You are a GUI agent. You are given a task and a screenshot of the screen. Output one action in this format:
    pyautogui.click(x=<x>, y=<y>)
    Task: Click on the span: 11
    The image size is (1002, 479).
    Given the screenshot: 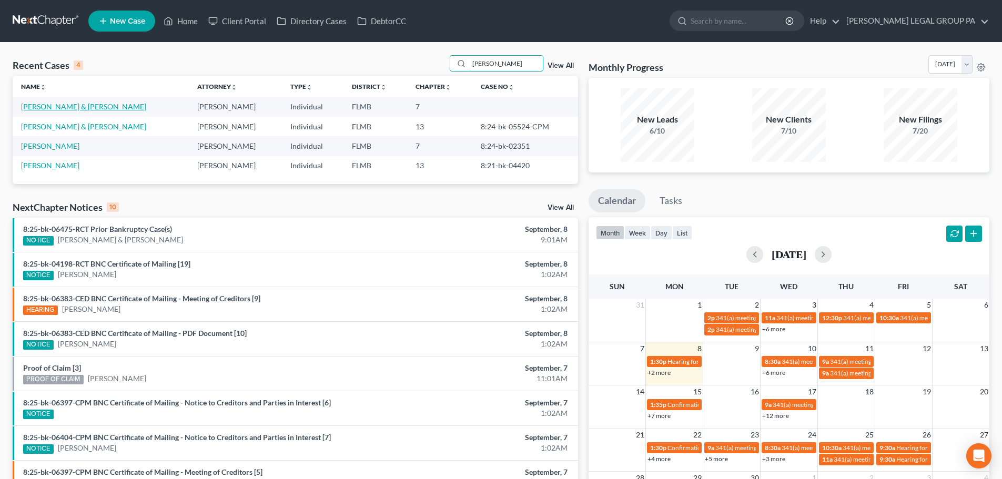 What is the action you would take?
    pyautogui.click(x=870, y=349)
    